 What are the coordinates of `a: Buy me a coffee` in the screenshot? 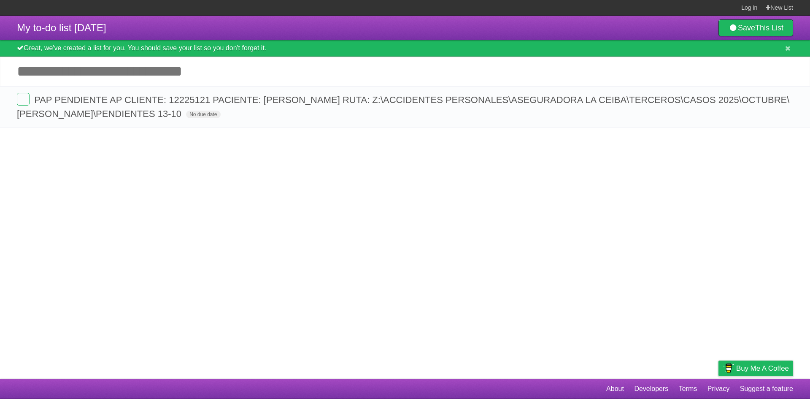 It's located at (756, 368).